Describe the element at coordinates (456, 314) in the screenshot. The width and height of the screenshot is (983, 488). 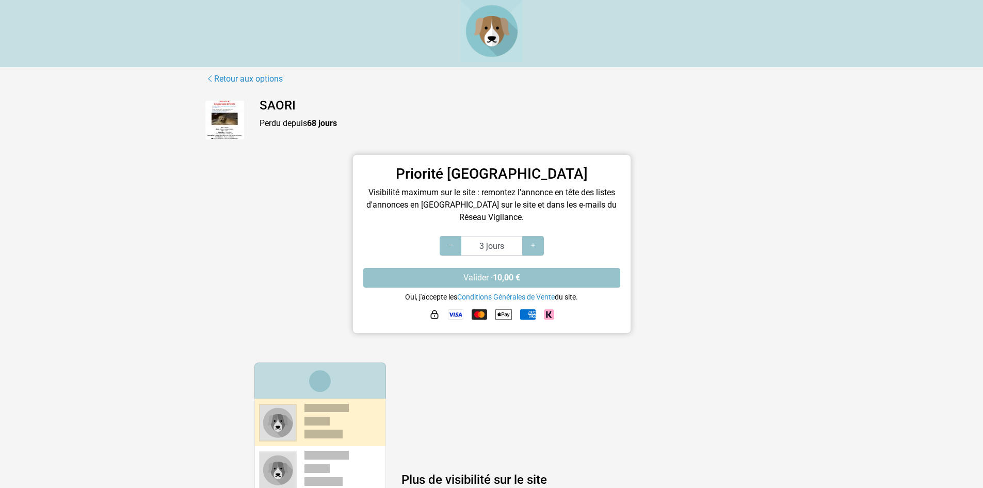
I see `img: Visa` at that location.